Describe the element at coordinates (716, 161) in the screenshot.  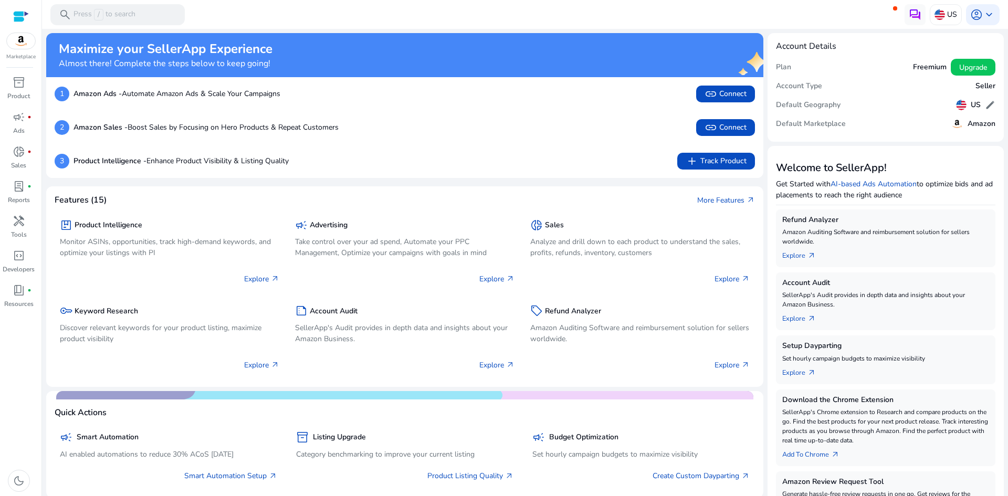
I see `button: addTrack Product` at that location.